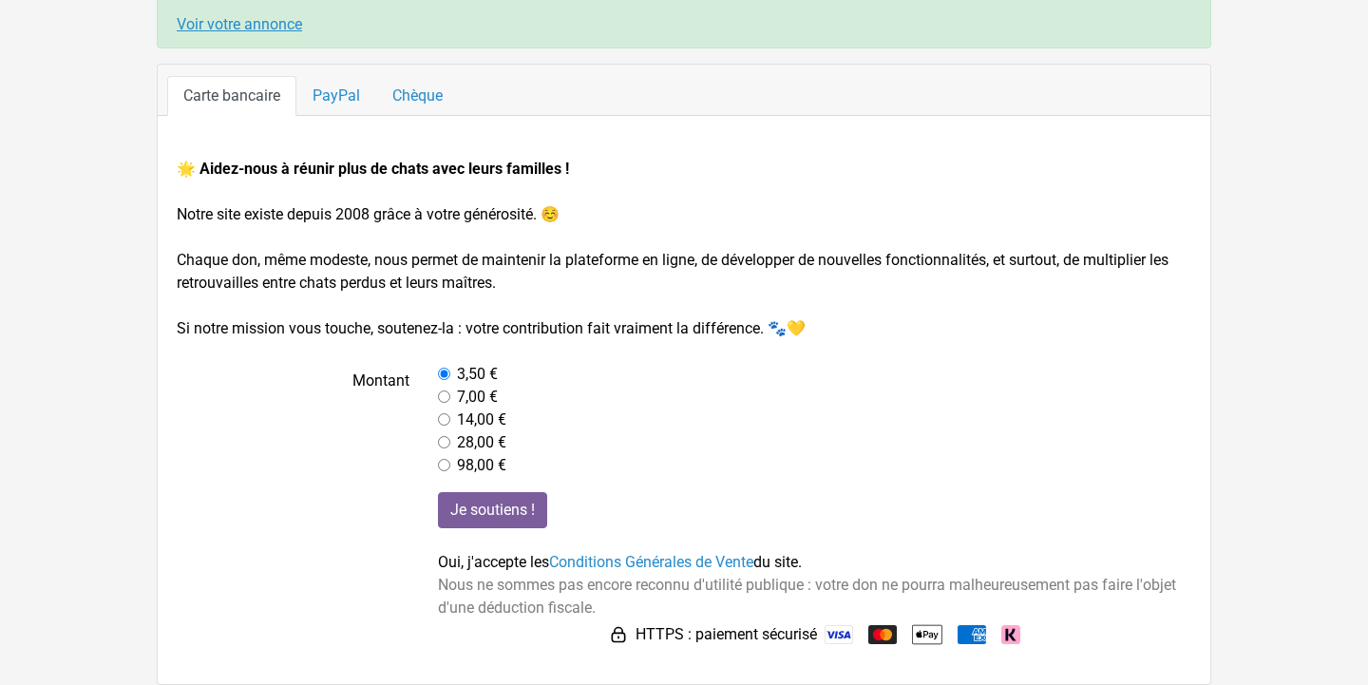  Describe the element at coordinates (492, 510) in the screenshot. I see `input: Je soutiens !` at that location.